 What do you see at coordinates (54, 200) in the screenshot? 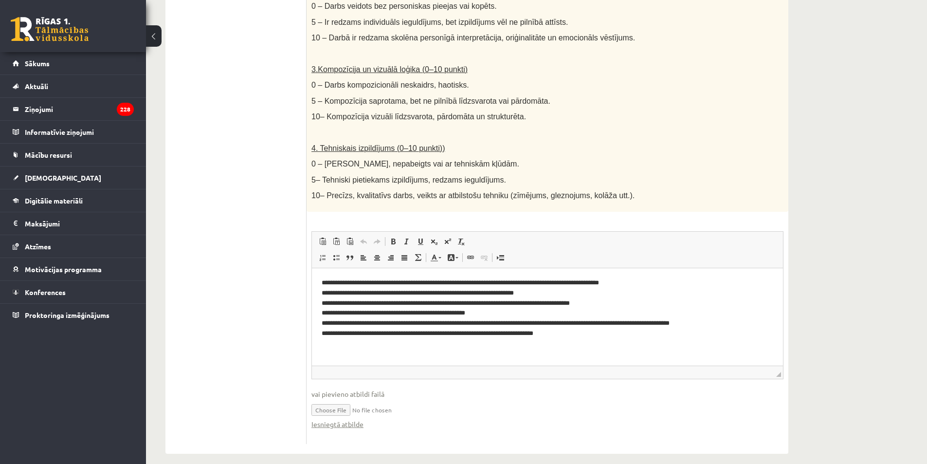
I see `span: Digitālie materiāli` at bounding box center [54, 200].